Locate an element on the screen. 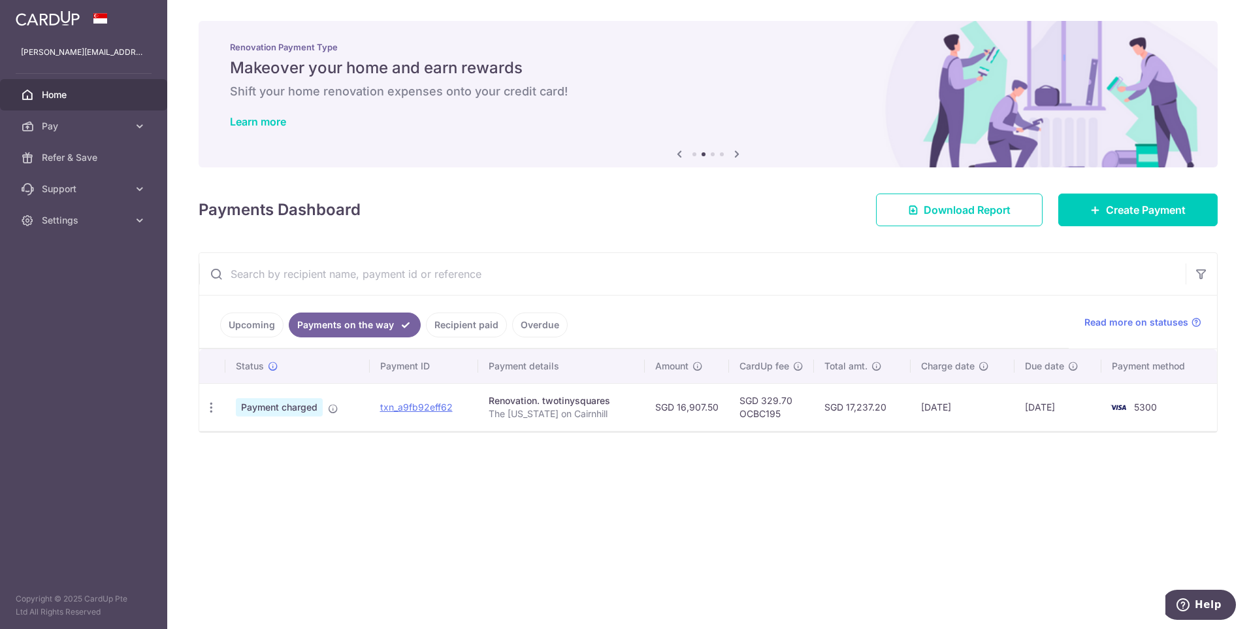 This screenshot has width=1249, height=629. th: Payment method is located at coordinates (1159, 366).